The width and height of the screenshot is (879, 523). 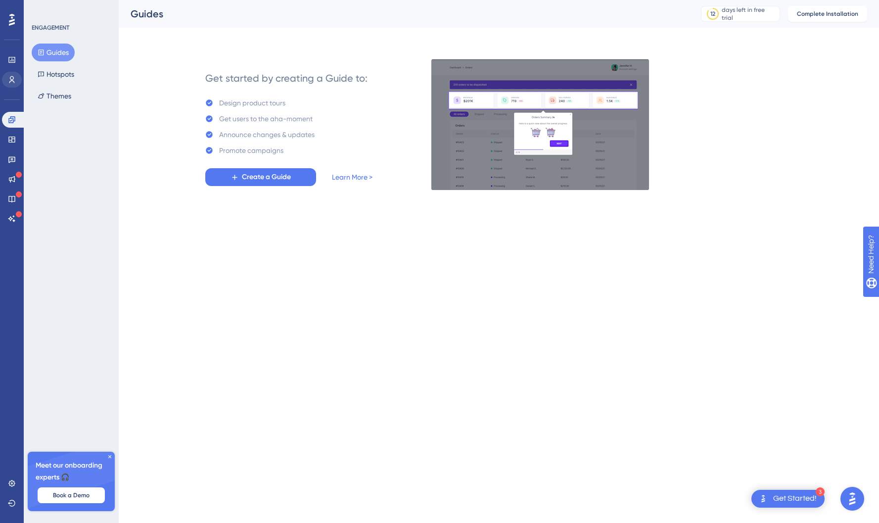 I want to click on div: ENGAGEMENT, so click(x=50, y=28).